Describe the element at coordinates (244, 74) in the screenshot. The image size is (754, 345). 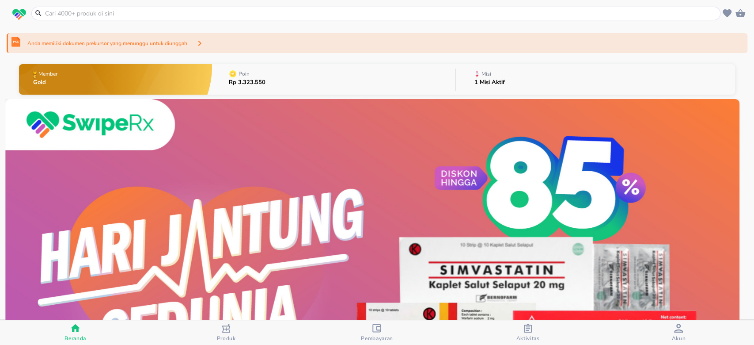
I see `p: Poin` at that location.